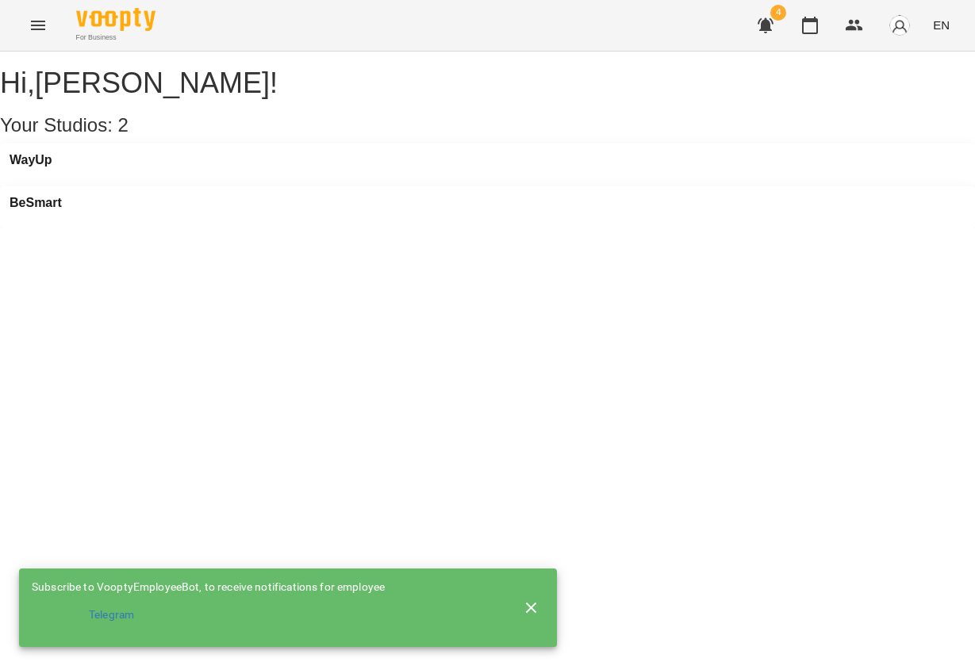 This screenshot has height=666, width=975. Describe the element at coordinates (36, 203) in the screenshot. I see `a: BeSmart` at that location.